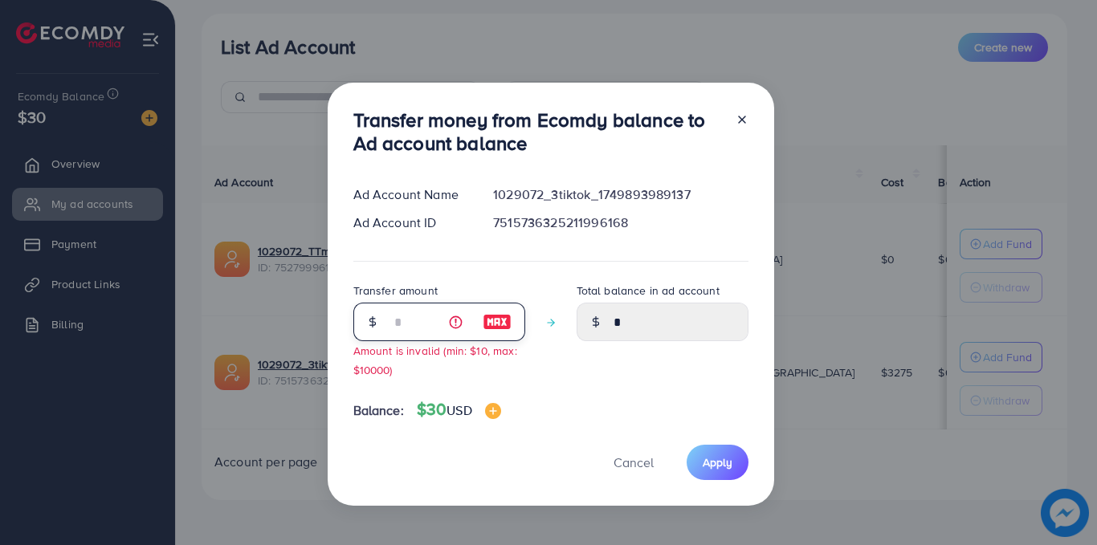 The image size is (1097, 545). I want to click on div: Ad Account Name, so click(410, 194).